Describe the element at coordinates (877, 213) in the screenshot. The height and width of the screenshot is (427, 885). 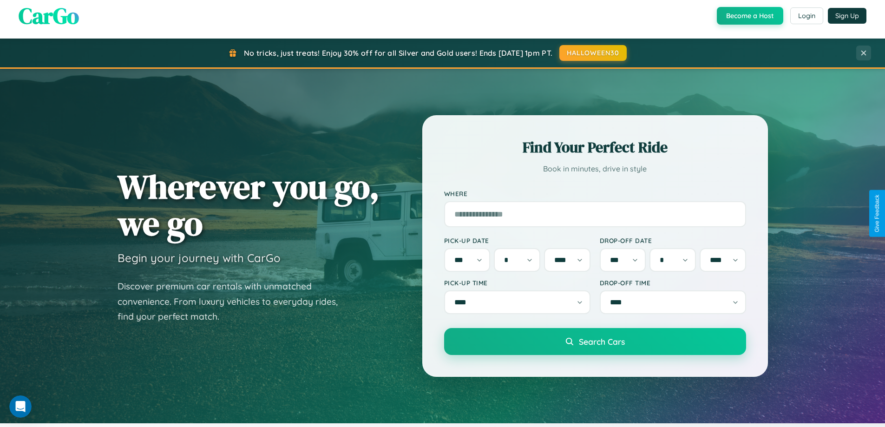
I see `div: Give Feedback` at that location.